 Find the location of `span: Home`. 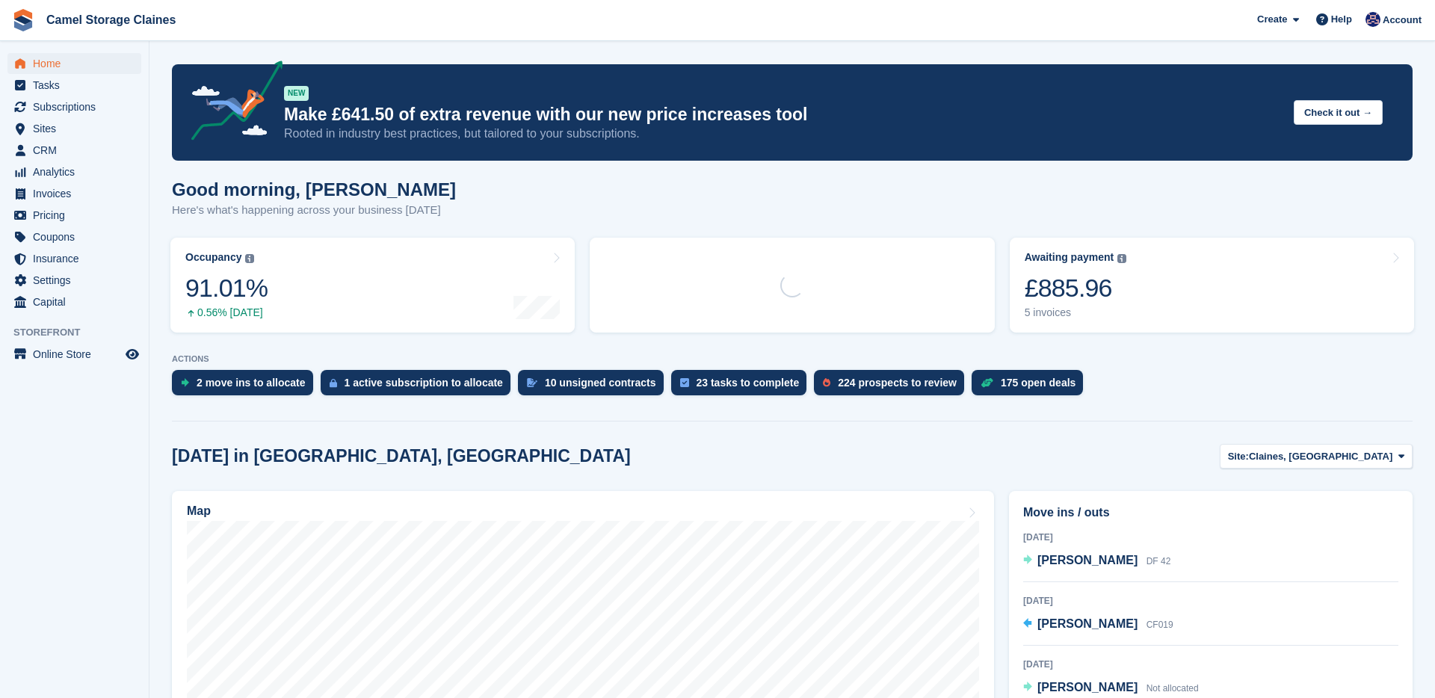

span: Home is located at coordinates (78, 64).